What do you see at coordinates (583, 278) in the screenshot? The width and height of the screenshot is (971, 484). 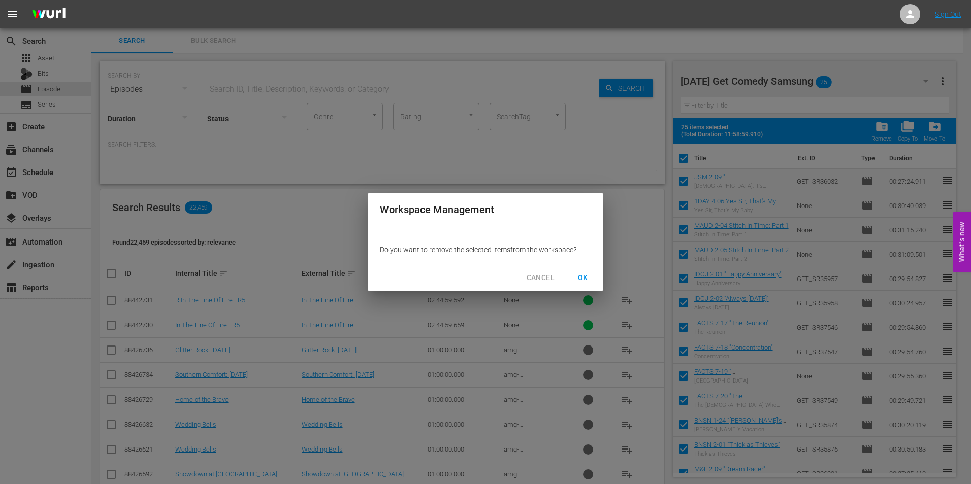 I see `span: OK` at bounding box center [583, 278].